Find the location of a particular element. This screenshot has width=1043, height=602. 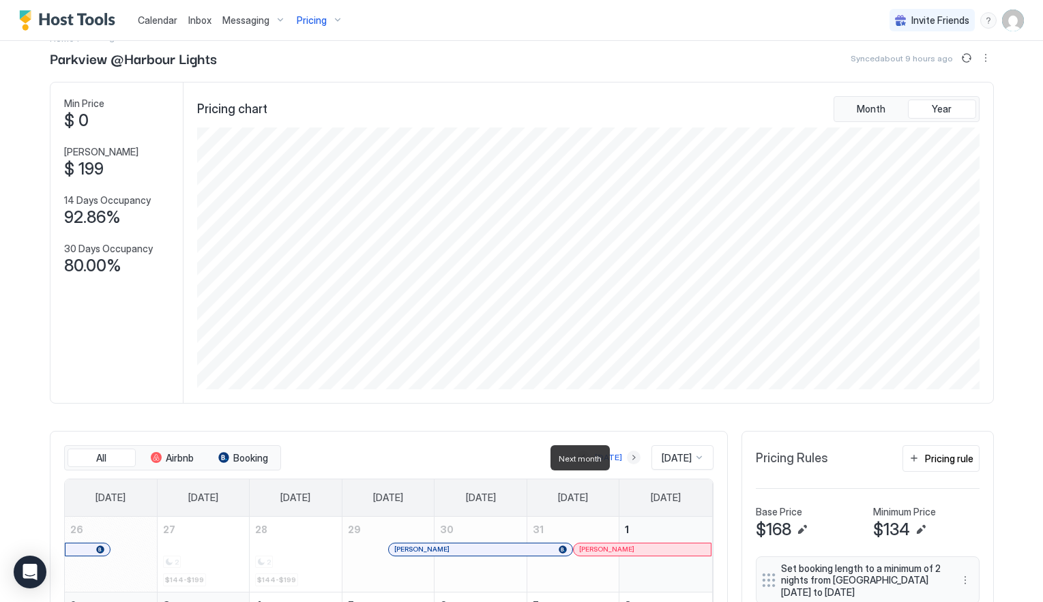

a: Sunday is located at coordinates (111, 498).